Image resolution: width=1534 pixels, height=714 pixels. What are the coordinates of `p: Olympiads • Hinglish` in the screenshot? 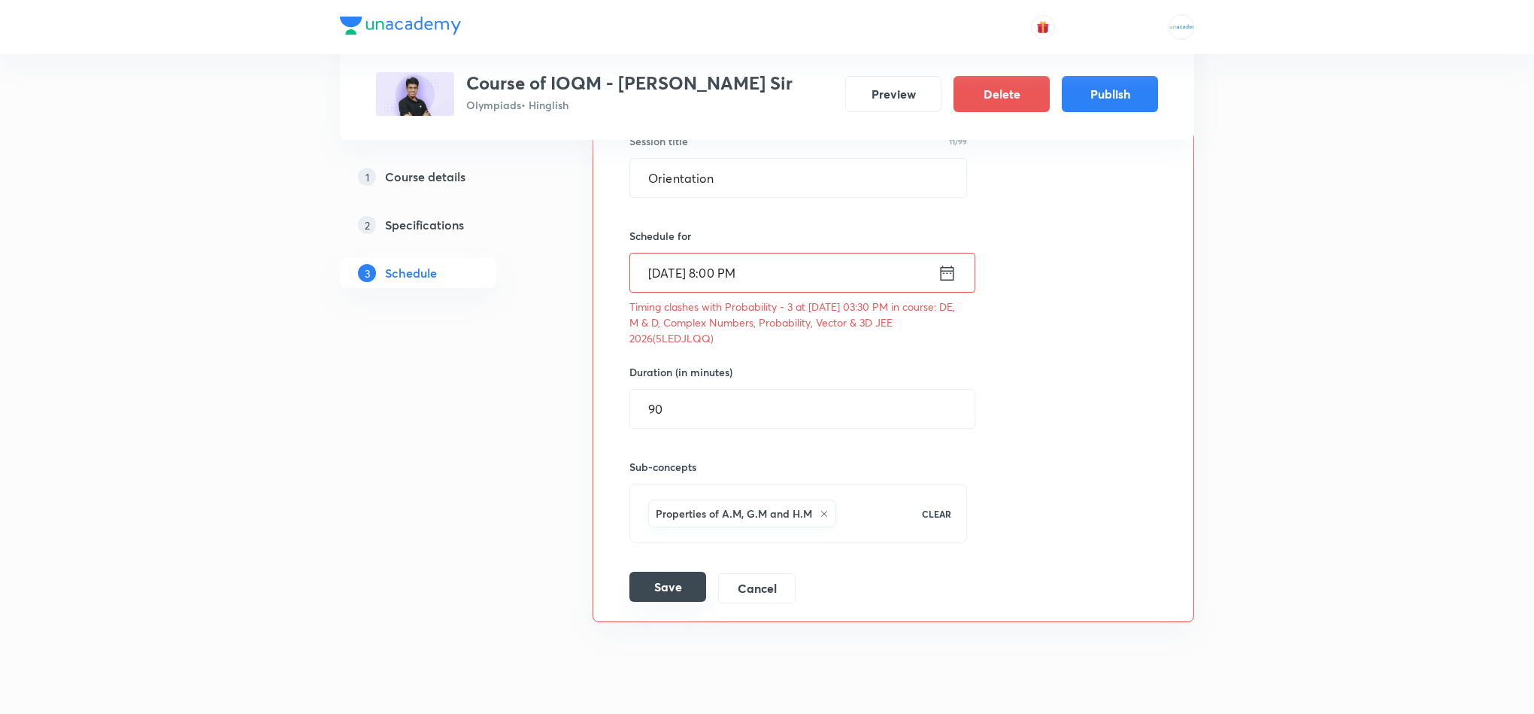 It's located at (629, 105).